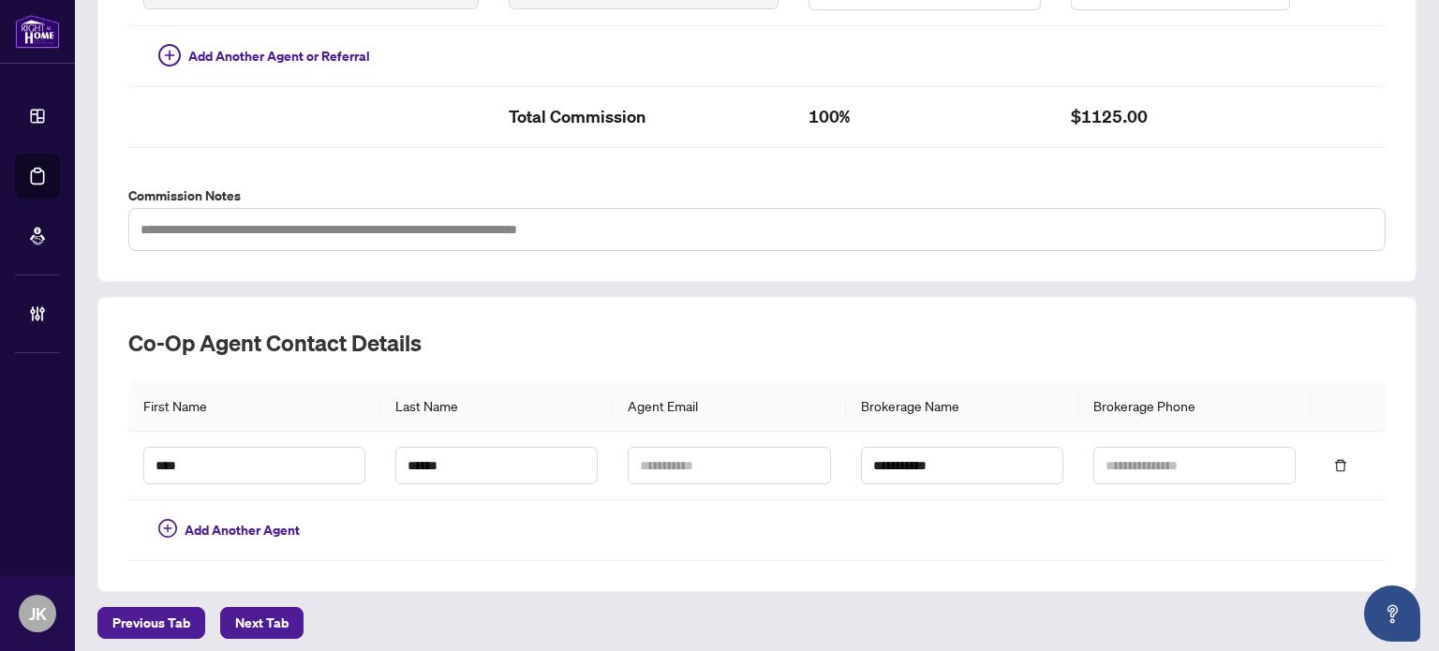 The height and width of the screenshot is (651, 1439). What do you see at coordinates (279, 56) in the screenshot?
I see `span: Add Another Agent or Referral` at bounding box center [279, 56].